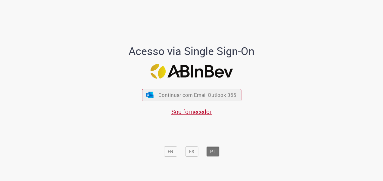 The image size is (383, 181). I want to click on img: Logo ABInBev, so click(192, 71).